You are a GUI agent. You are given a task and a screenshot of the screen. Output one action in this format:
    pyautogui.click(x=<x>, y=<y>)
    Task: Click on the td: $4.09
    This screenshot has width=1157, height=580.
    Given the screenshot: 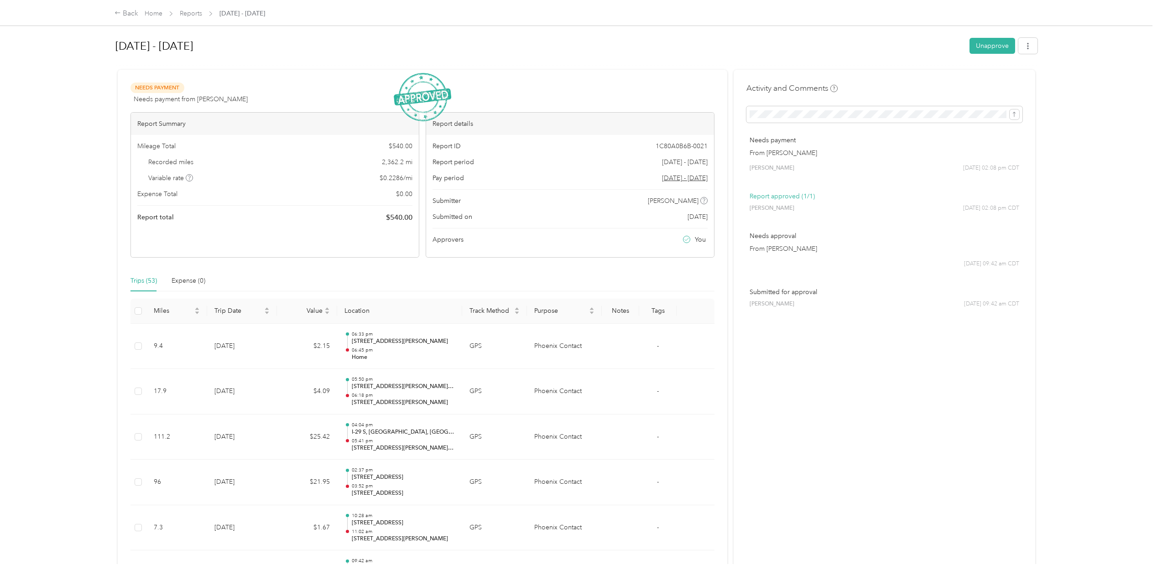 What is the action you would take?
    pyautogui.click(x=307, y=392)
    